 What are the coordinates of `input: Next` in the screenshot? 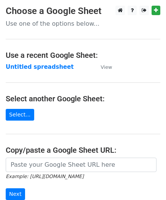 It's located at (15, 194).